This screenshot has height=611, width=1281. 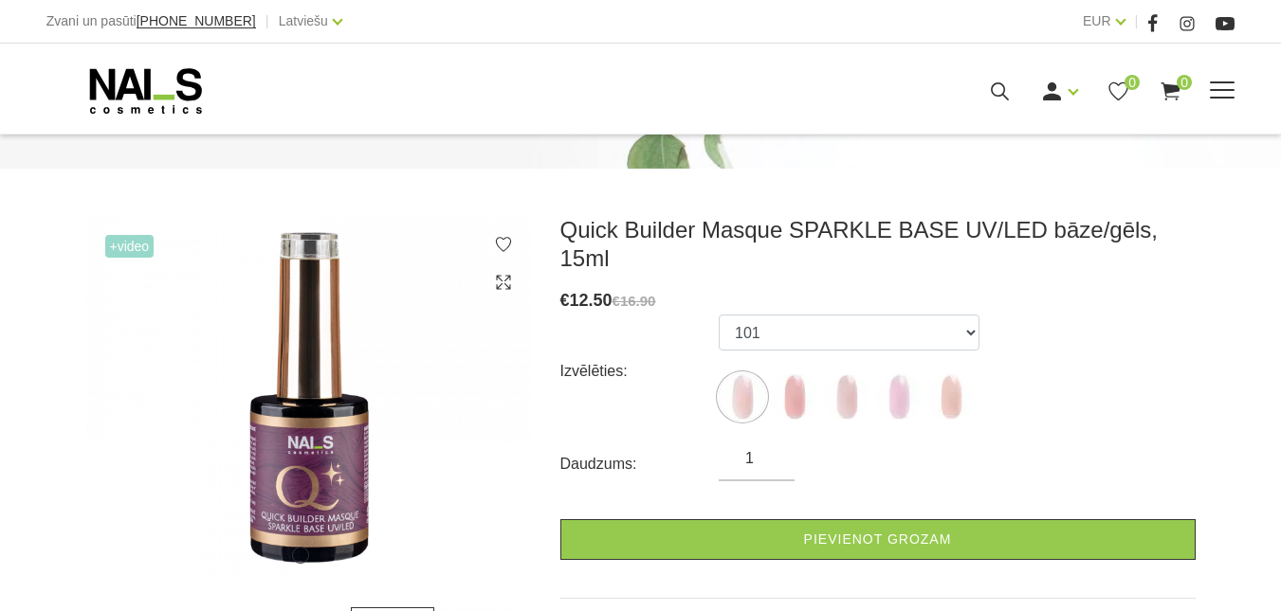 What do you see at coordinates (324, 555) in the screenshot?
I see `button: 2 of 2` at bounding box center [324, 555].